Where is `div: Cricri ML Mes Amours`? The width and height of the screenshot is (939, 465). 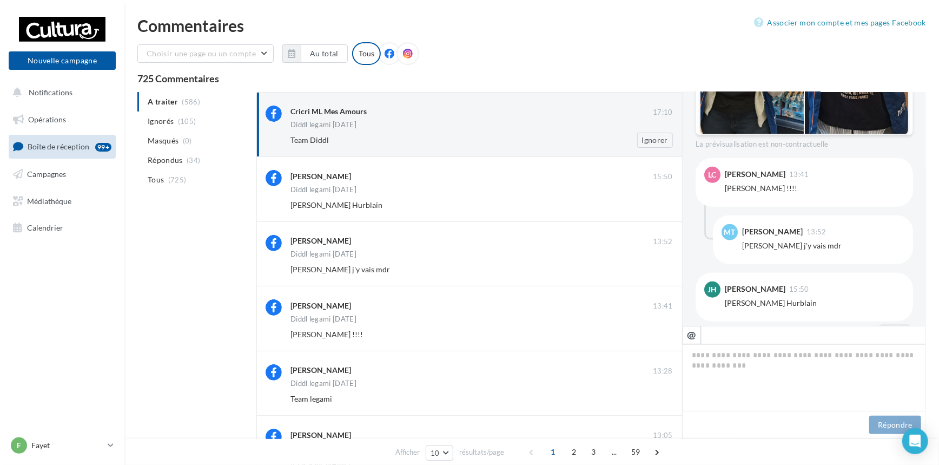
div: Cricri ML Mes Amours is located at coordinates (328, 111).